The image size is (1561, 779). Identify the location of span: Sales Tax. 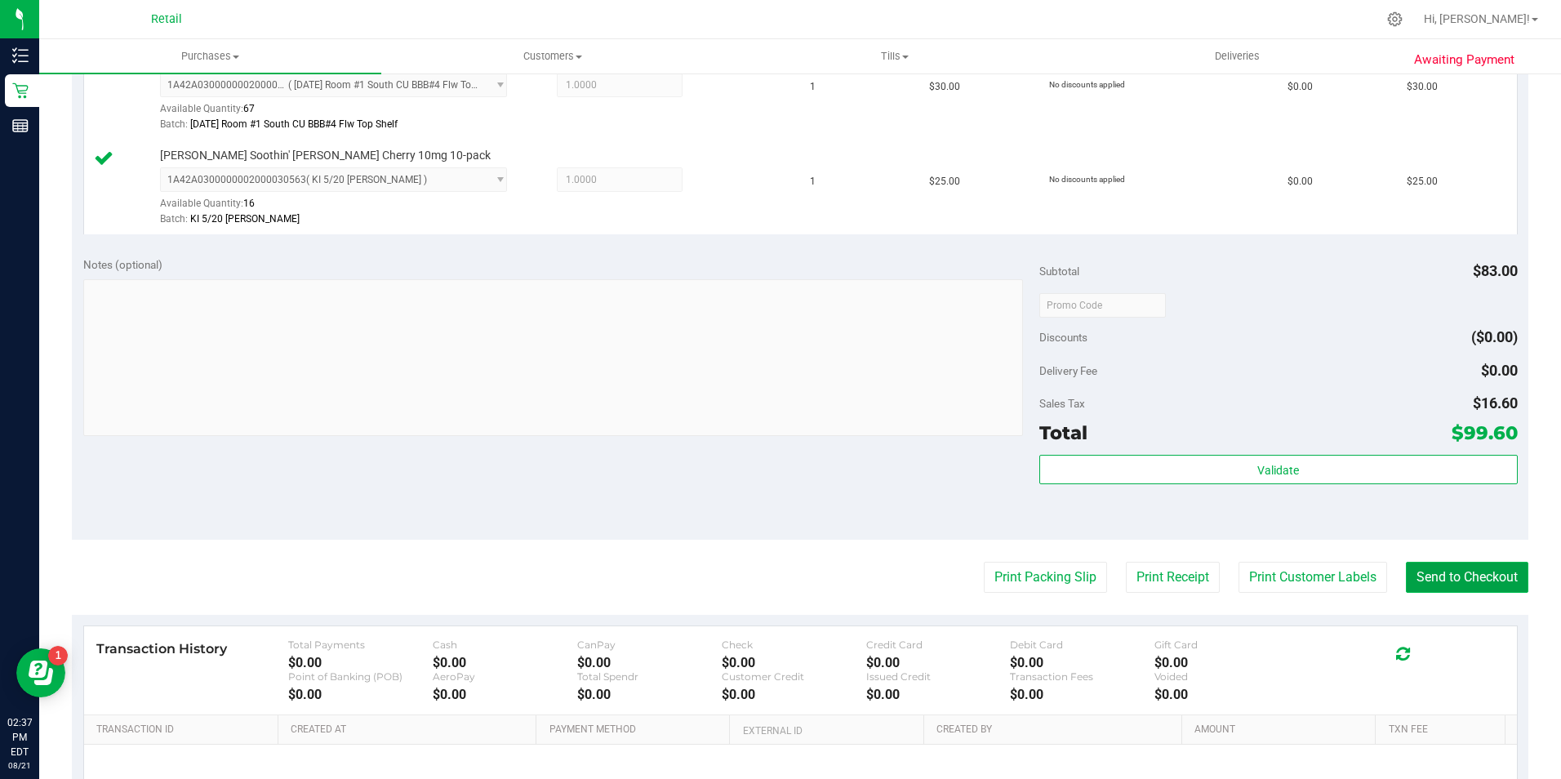
(1062, 403).